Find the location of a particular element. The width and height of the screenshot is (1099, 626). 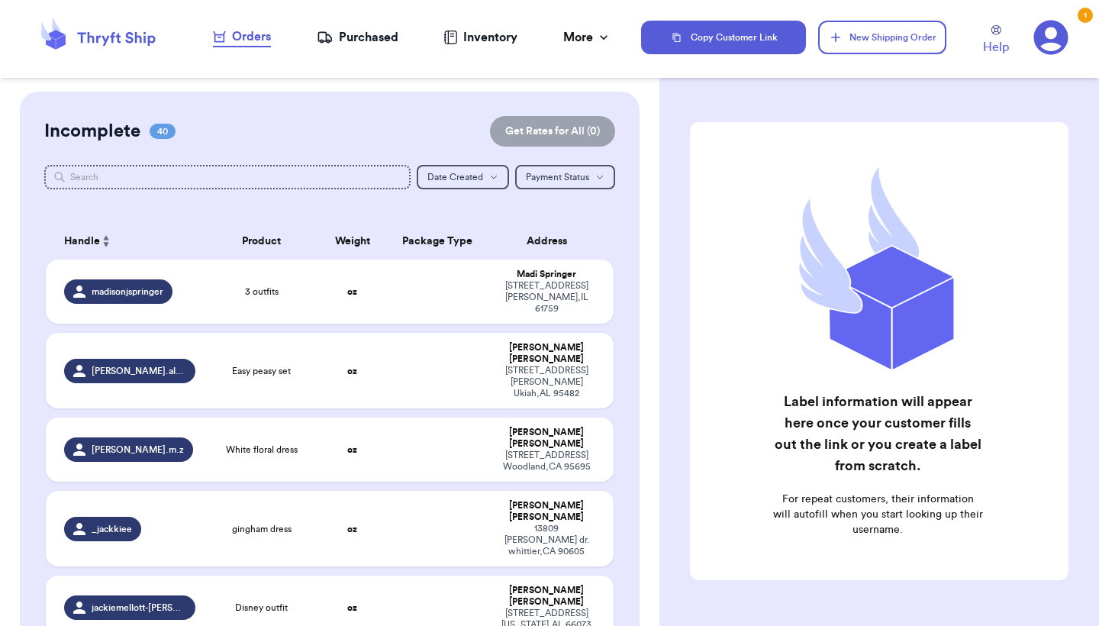

h2: Label information will appear here once your customer fills out the link or you create a label fr... is located at coordinates (877, 433).